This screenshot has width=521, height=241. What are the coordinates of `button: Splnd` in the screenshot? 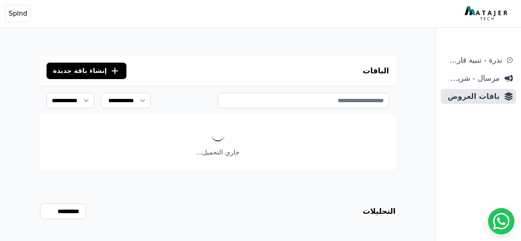 It's located at (18, 14).